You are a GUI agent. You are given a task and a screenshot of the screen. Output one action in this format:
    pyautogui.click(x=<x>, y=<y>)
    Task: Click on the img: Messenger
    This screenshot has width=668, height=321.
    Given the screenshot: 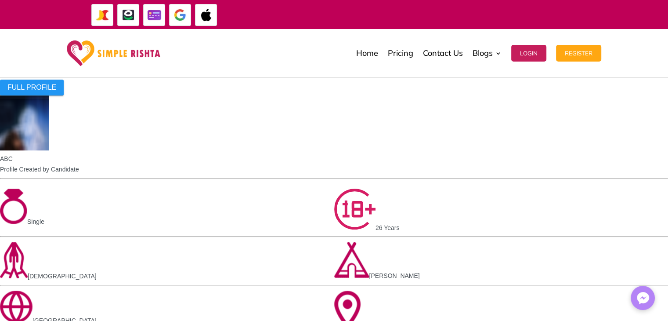 What is the action you would take?
    pyautogui.click(x=643, y=298)
    